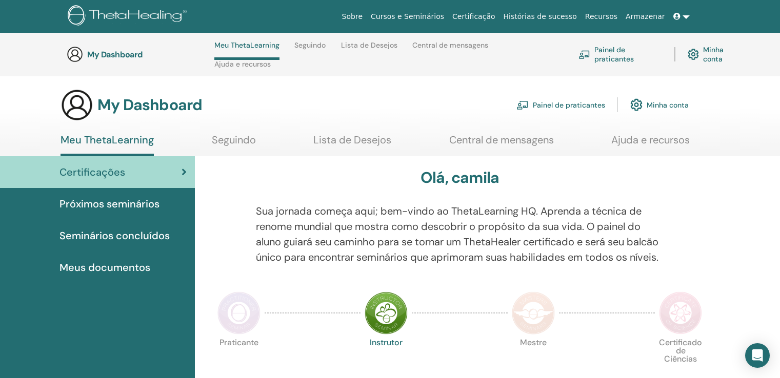 This screenshot has width=780, height=378. Describe the element at coordinates (105, 268) in the screenshot. I see `span: Meus documentos` at that location.